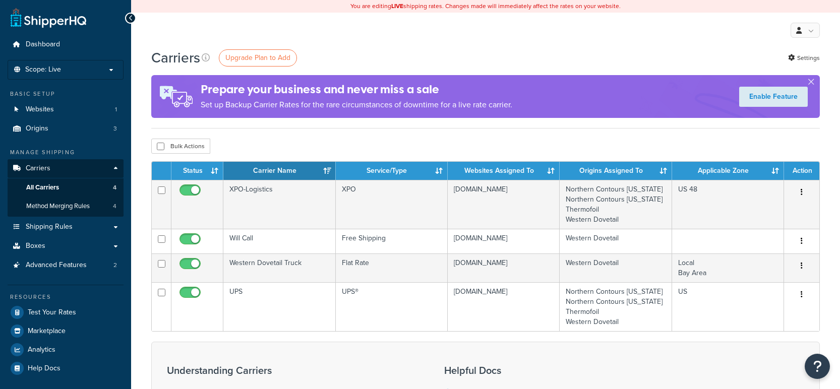 This screenshot has height=389, width=840. What do you see at coordinates (115, 129) in the screenshot?
I see `span: 3` at bounding box center [115, 129].